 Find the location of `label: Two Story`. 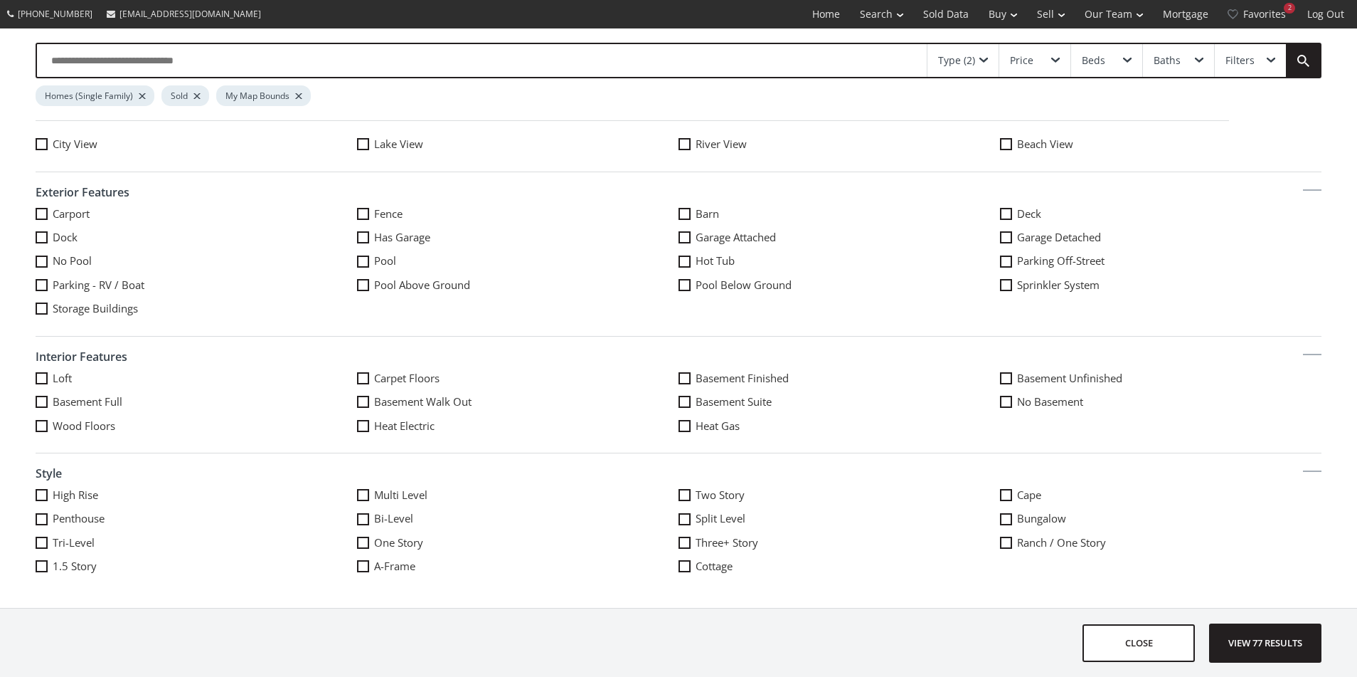

label: Two Story is located at coordinates (839, 494).